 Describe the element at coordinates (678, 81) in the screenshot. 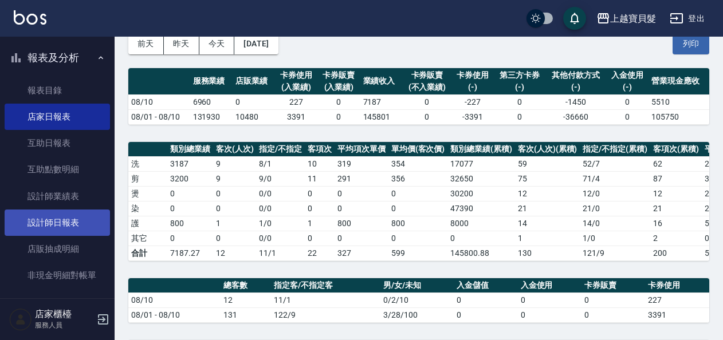

I see `th: 營業現金應收` at that location.